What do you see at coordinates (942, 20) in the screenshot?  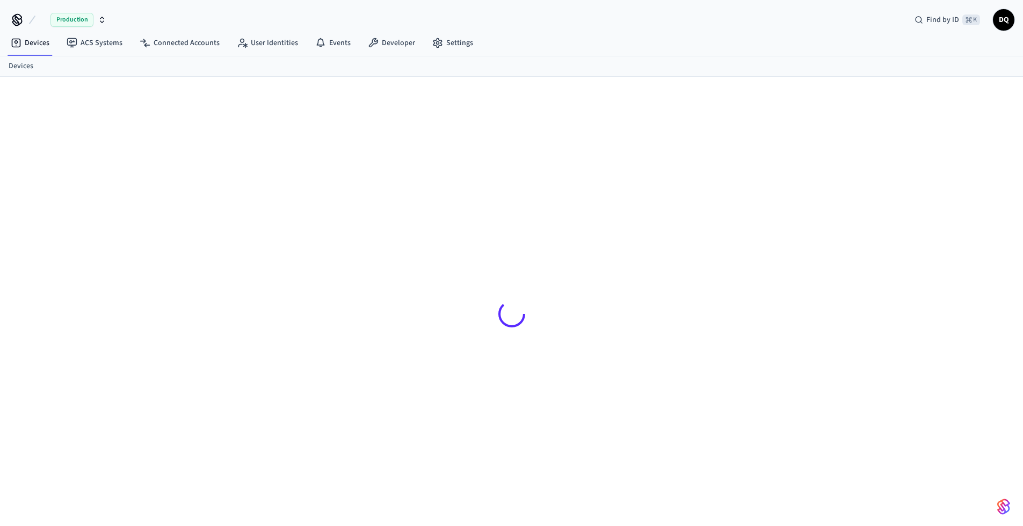 I see `span: Find by ID` at bounding box center [942, 20].